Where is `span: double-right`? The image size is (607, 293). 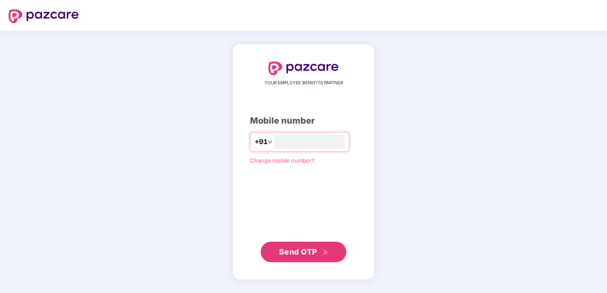
span: double-right is located at coordinates (325, 253).